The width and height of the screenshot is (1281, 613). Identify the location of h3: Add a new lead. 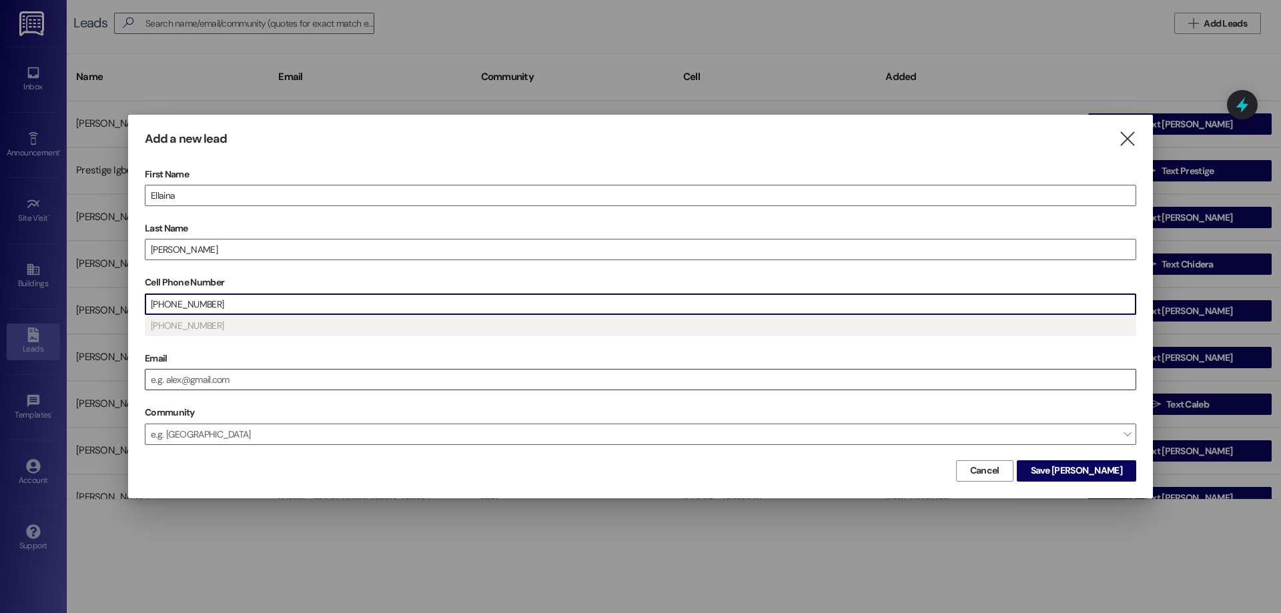
(186, 139).